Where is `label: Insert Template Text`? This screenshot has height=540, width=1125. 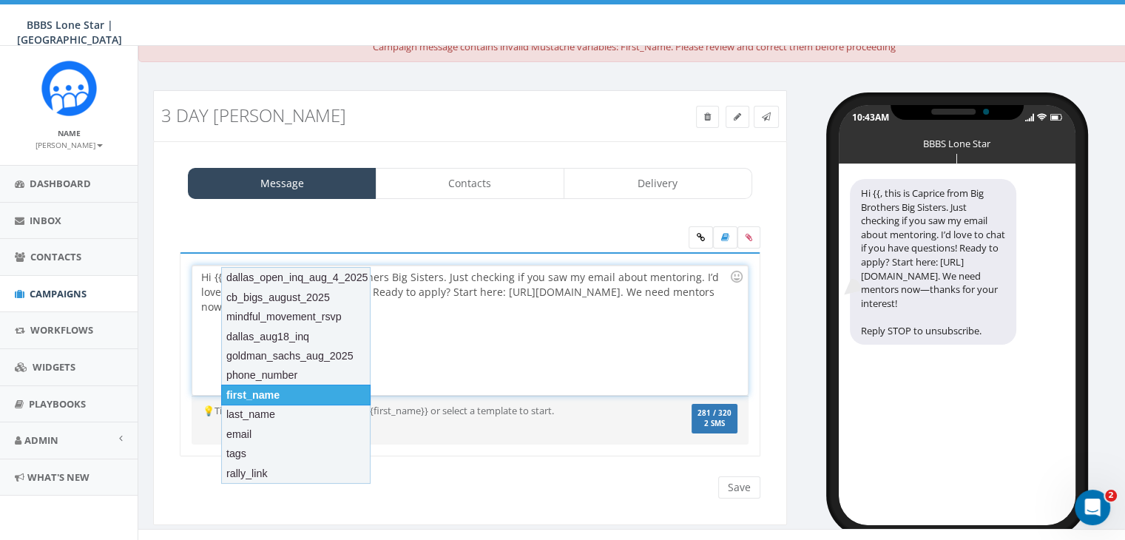
label: Insert Template Text is located at coordinates (725, 237).